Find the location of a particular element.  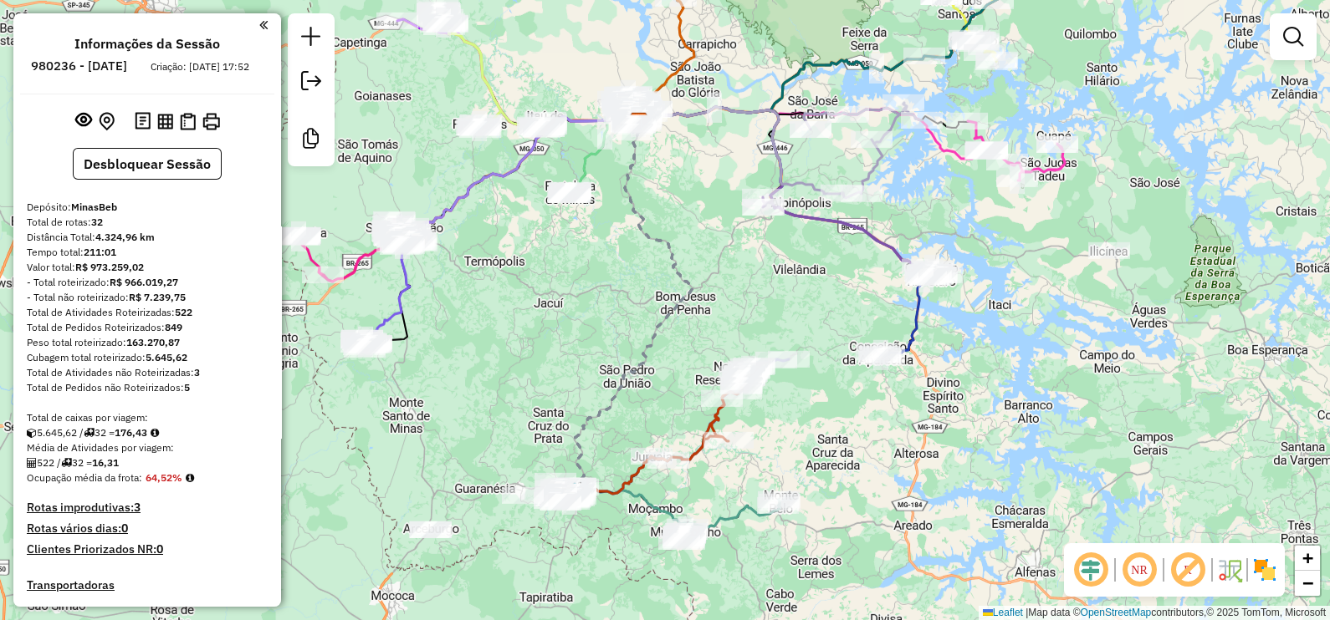

div: Cubagem total roteirizado: is located at coordinates (147, 358).